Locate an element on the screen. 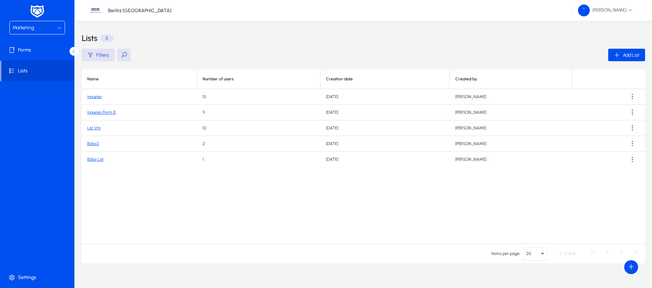 The height and width of the screenshot is (288, 652). div: 1 - 5 of 5 is located at coordinates (567, 253).